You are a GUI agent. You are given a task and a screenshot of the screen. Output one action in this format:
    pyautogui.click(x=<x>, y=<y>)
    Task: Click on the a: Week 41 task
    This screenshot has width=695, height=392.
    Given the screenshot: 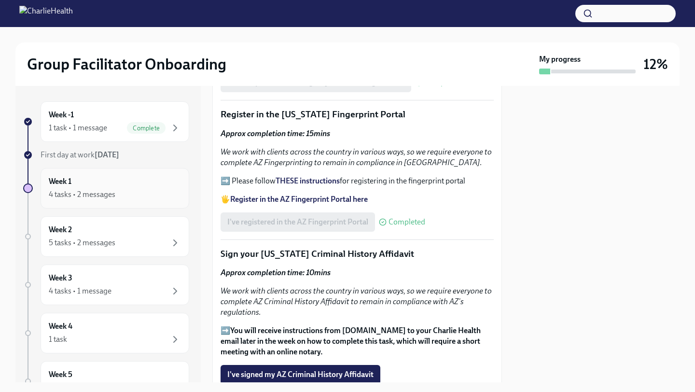 What is the action you would take?
    pyautogui.click(x=106, y=333)
    